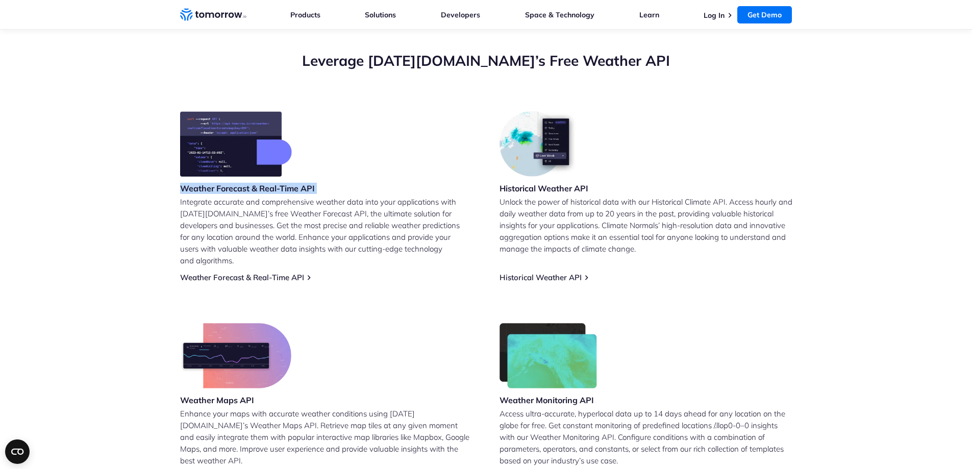 The height and width of the screenshot is (469, 972). I want to click on p: Access ultra-accurate, hyperlocal data up to 14 days ahead for any location on the globe for free..., so click(646, 437).